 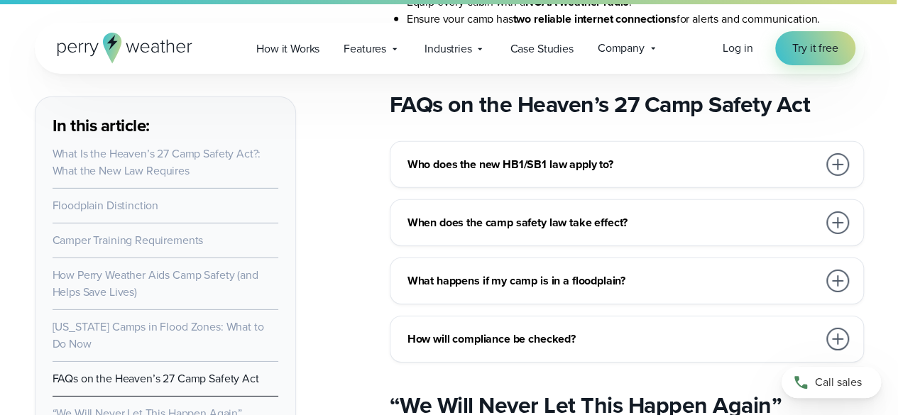 What do you see at coordinates (365, 49) in the screenshot?
I see `span: Features` at bounding box center [365, 49].